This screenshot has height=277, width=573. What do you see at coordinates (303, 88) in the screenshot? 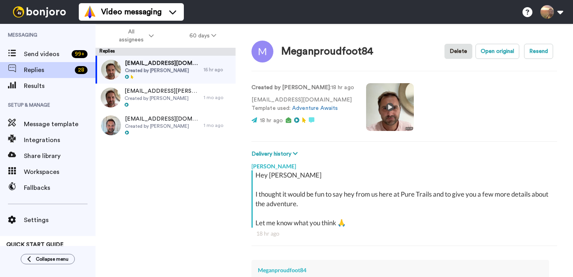
I see `p: : 18 hr ago` at bounding box center [303, 88].